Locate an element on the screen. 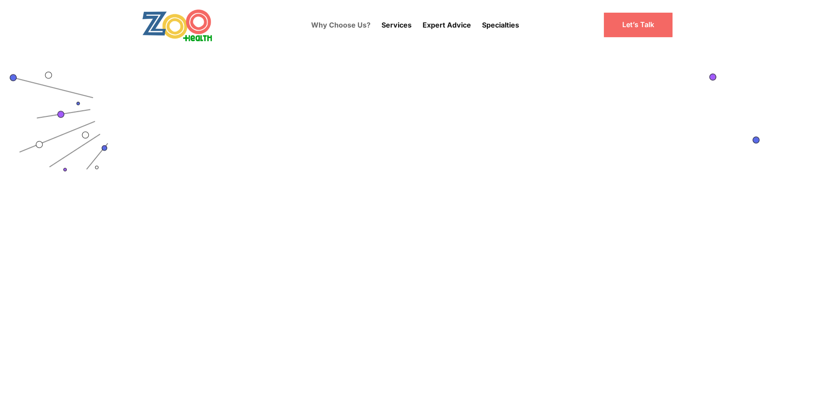 This screenshot has height=419, width=839. p: Expert Advice is located at coordinates (447, 25).